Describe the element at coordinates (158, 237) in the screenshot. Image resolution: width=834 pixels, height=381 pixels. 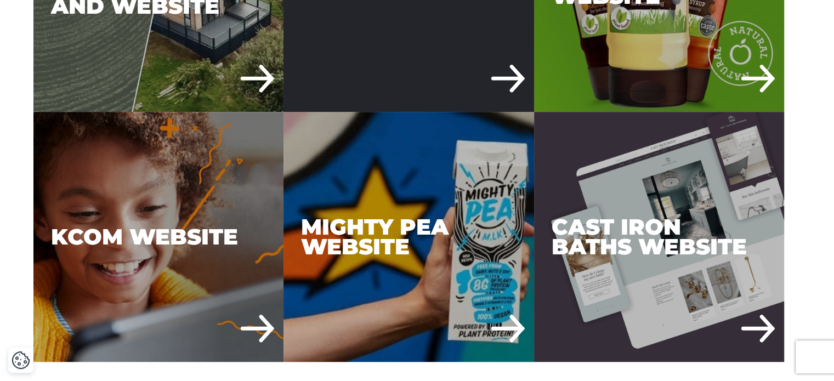
I see `a: KCOM Website KCOM Website` at that location.